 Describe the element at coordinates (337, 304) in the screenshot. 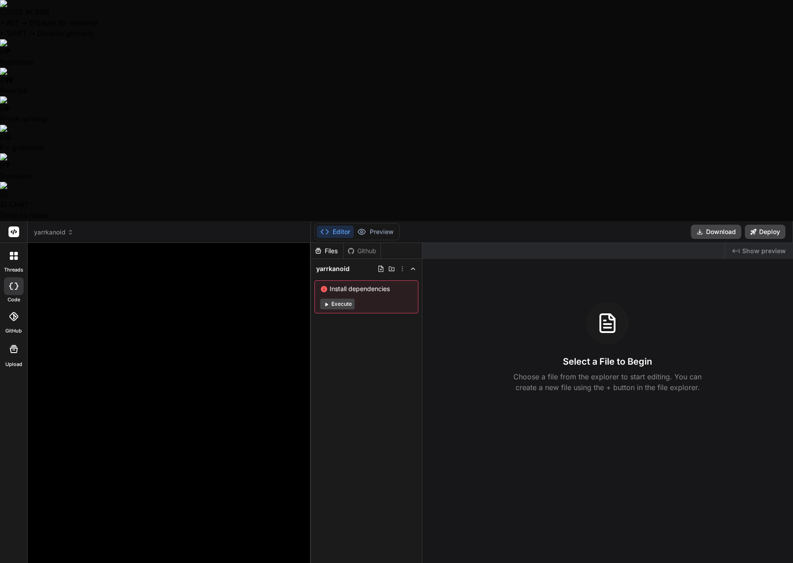

I see `button: Execute` at that location.